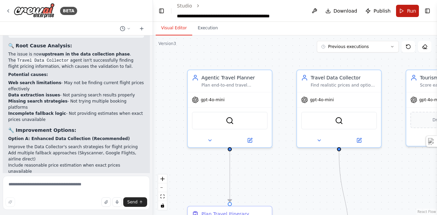 This screenshot has width=437, height=215. I want to click on button: fit view, so click(163, 197).